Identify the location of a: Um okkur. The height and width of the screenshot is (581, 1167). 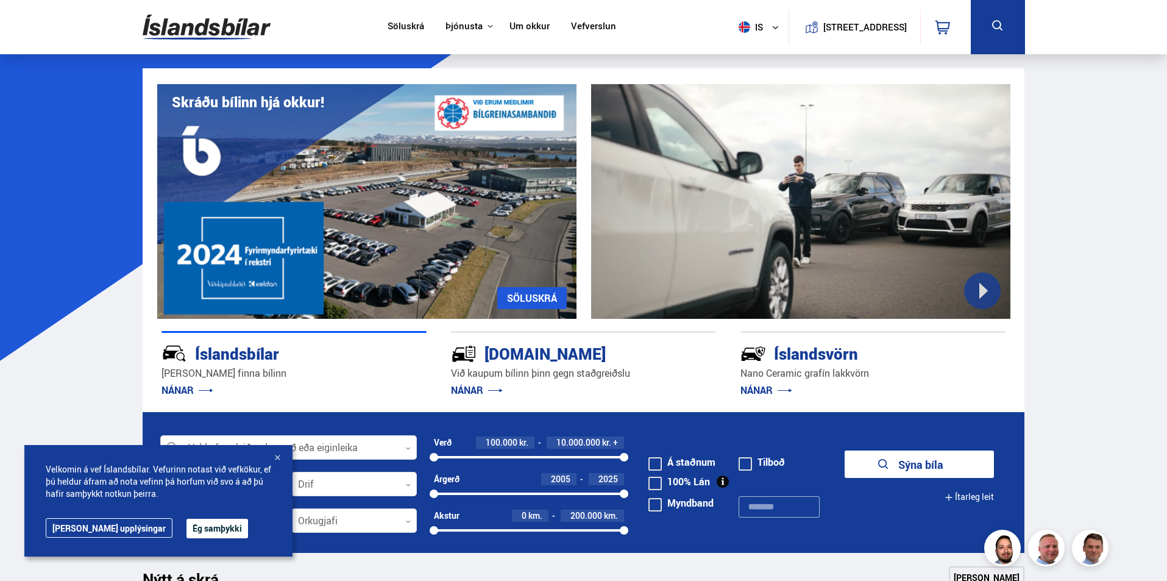
(530, 27).